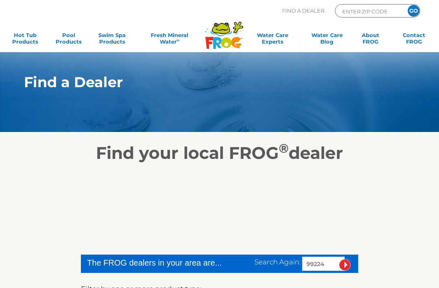  I want to click on a: Water CareBlog, so click(327, 40).